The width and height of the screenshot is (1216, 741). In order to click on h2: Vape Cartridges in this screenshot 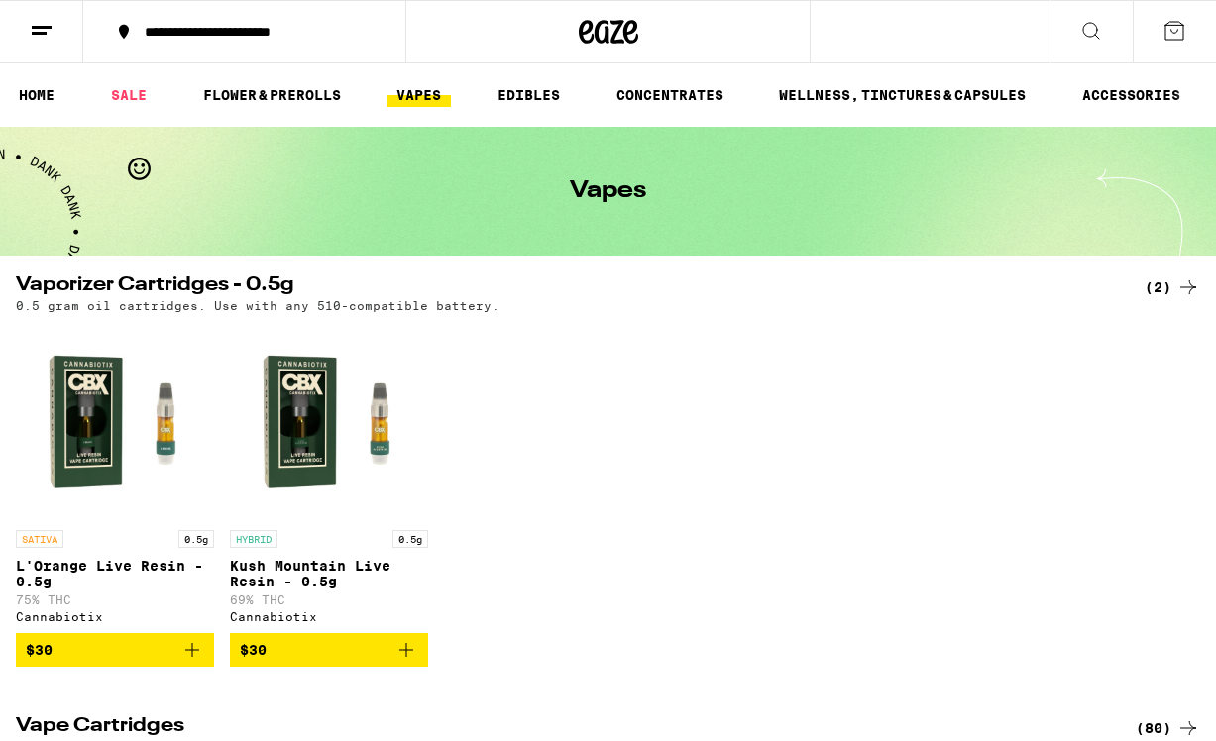, I will do `click(559, 728)`.